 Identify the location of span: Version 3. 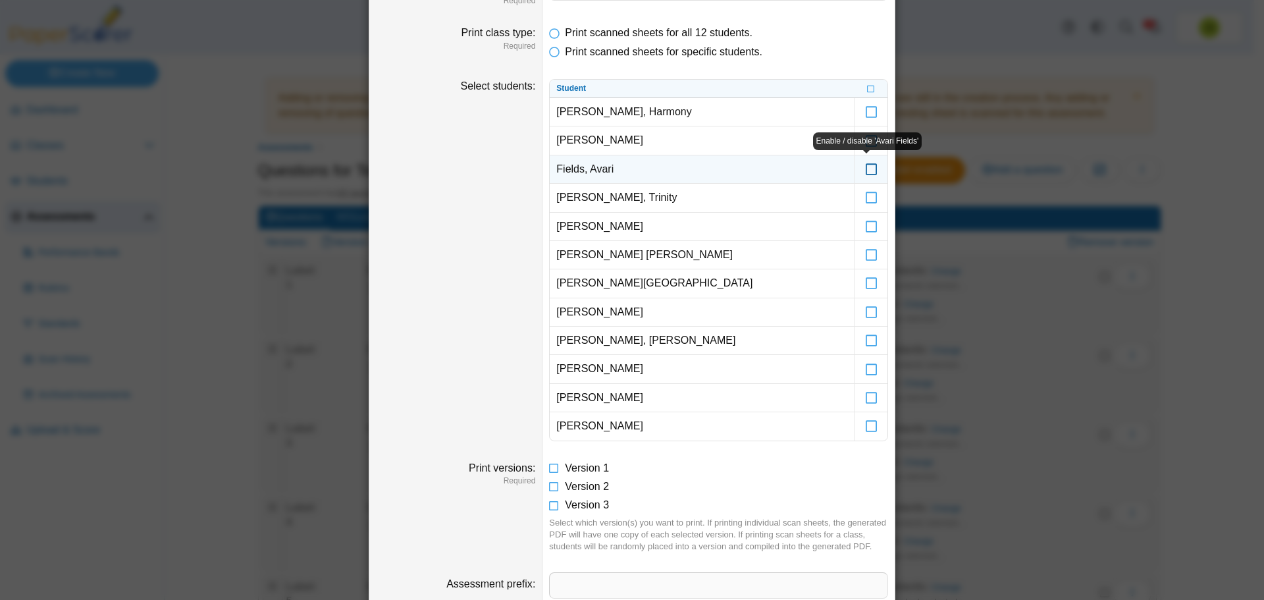
(587, 504).